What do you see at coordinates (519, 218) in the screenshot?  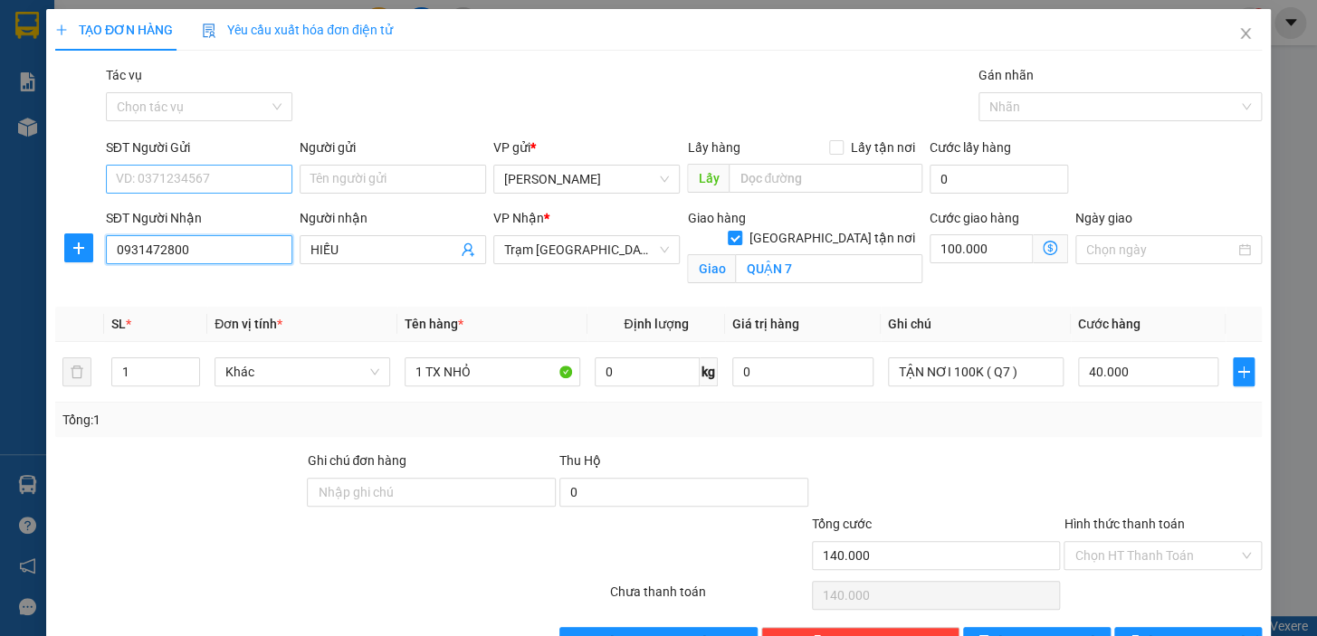 I see `span: VP Nhận` at bounding box center [519, 218].